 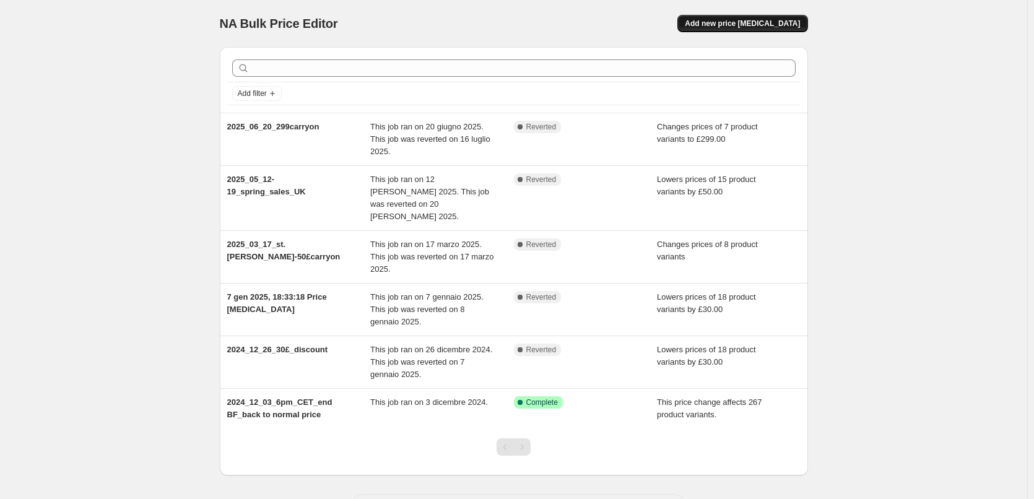 I want to click on span: 2025_05_12-19_spring_sales_UK, so click(x=266, y=185).